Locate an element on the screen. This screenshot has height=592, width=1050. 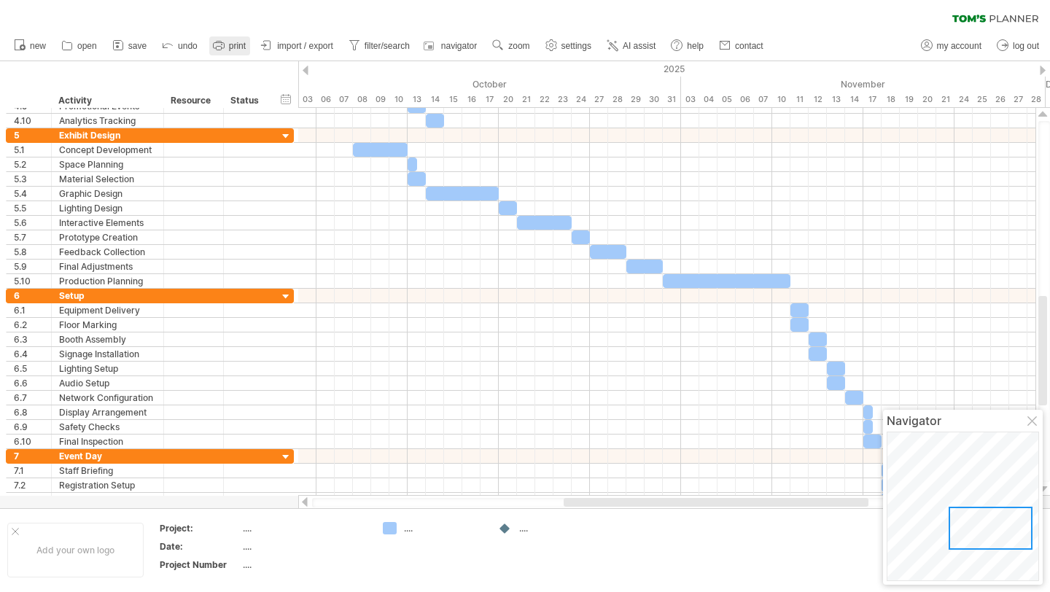
span: print is located at coordinates (237, 46).